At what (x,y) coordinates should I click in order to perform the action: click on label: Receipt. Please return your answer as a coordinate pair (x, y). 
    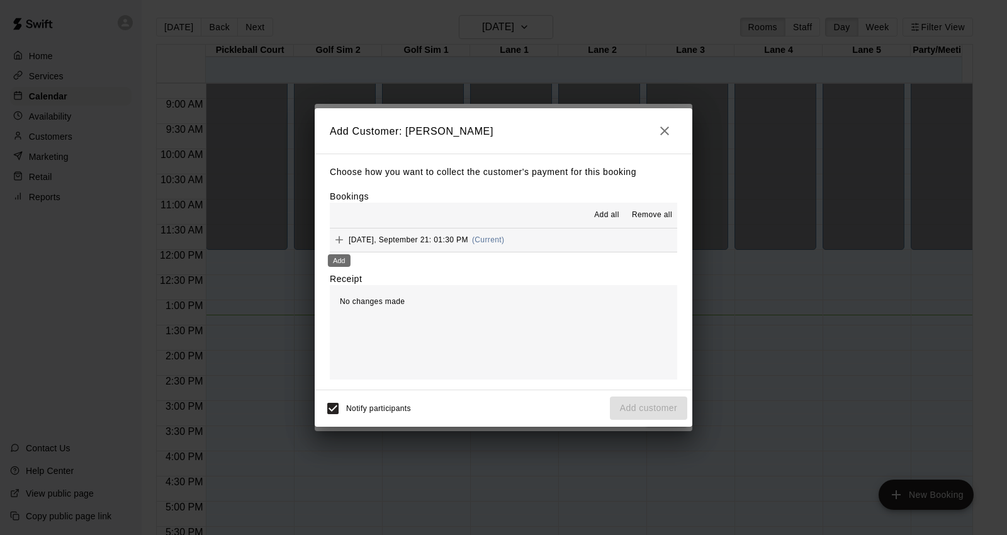
    Looking at the image, I should click on (346, 279).